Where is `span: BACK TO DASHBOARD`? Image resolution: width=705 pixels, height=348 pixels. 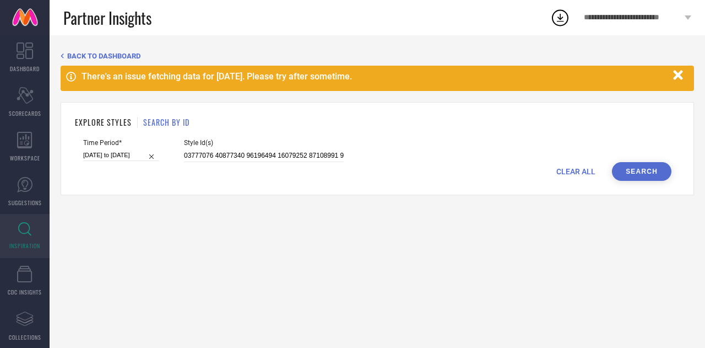
span: BACK TO DASHBOARD is located at coordinates (104, 56).